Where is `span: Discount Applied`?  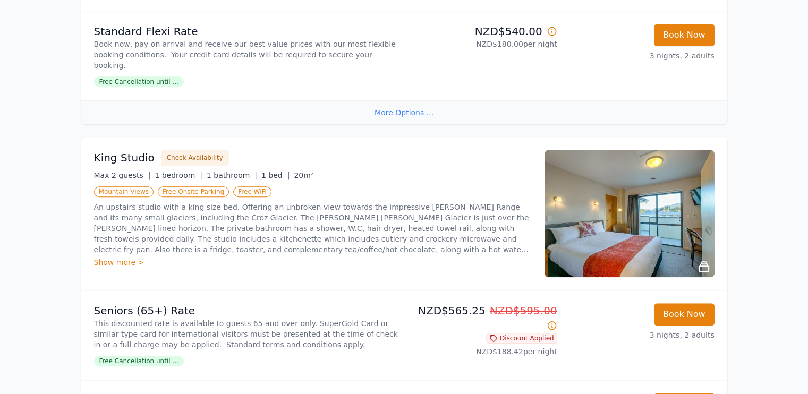 span: Discount Applied is located at coordinates (522, 338).